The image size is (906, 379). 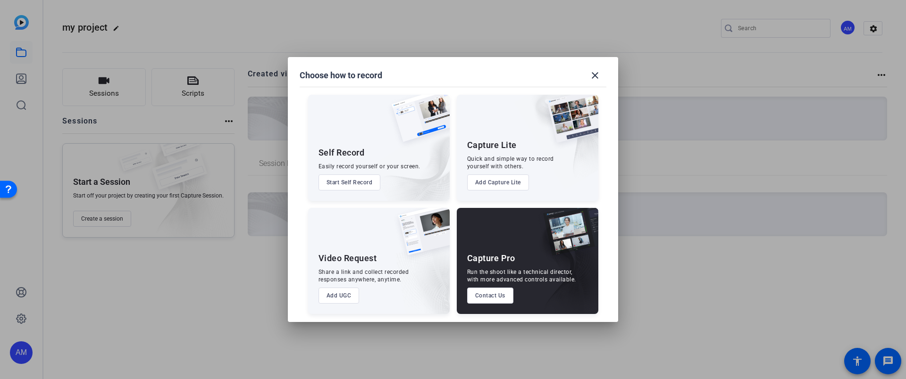 I want to click on div: Capture Lite, so click(x=492, y=145).